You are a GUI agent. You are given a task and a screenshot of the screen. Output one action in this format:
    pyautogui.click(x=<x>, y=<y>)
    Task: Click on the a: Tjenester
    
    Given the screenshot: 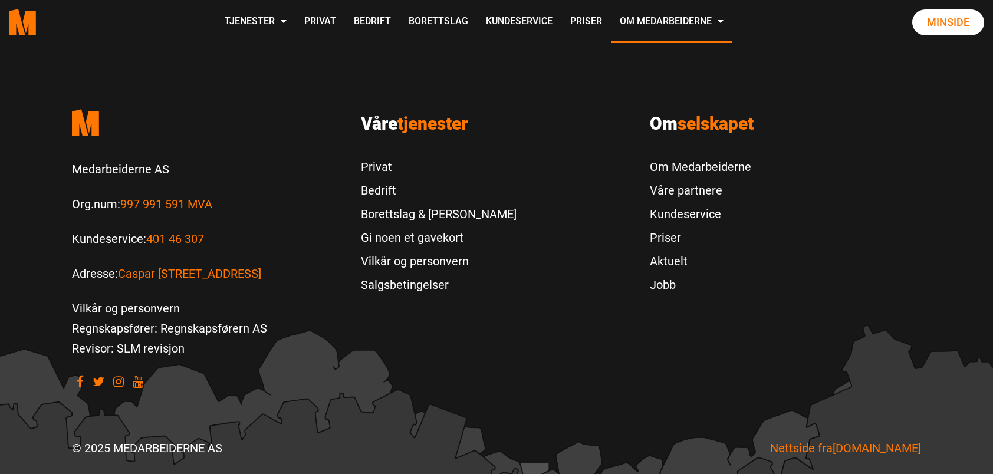 What is the action you would take?
    pyautogui.click(x=255, y=22)
    